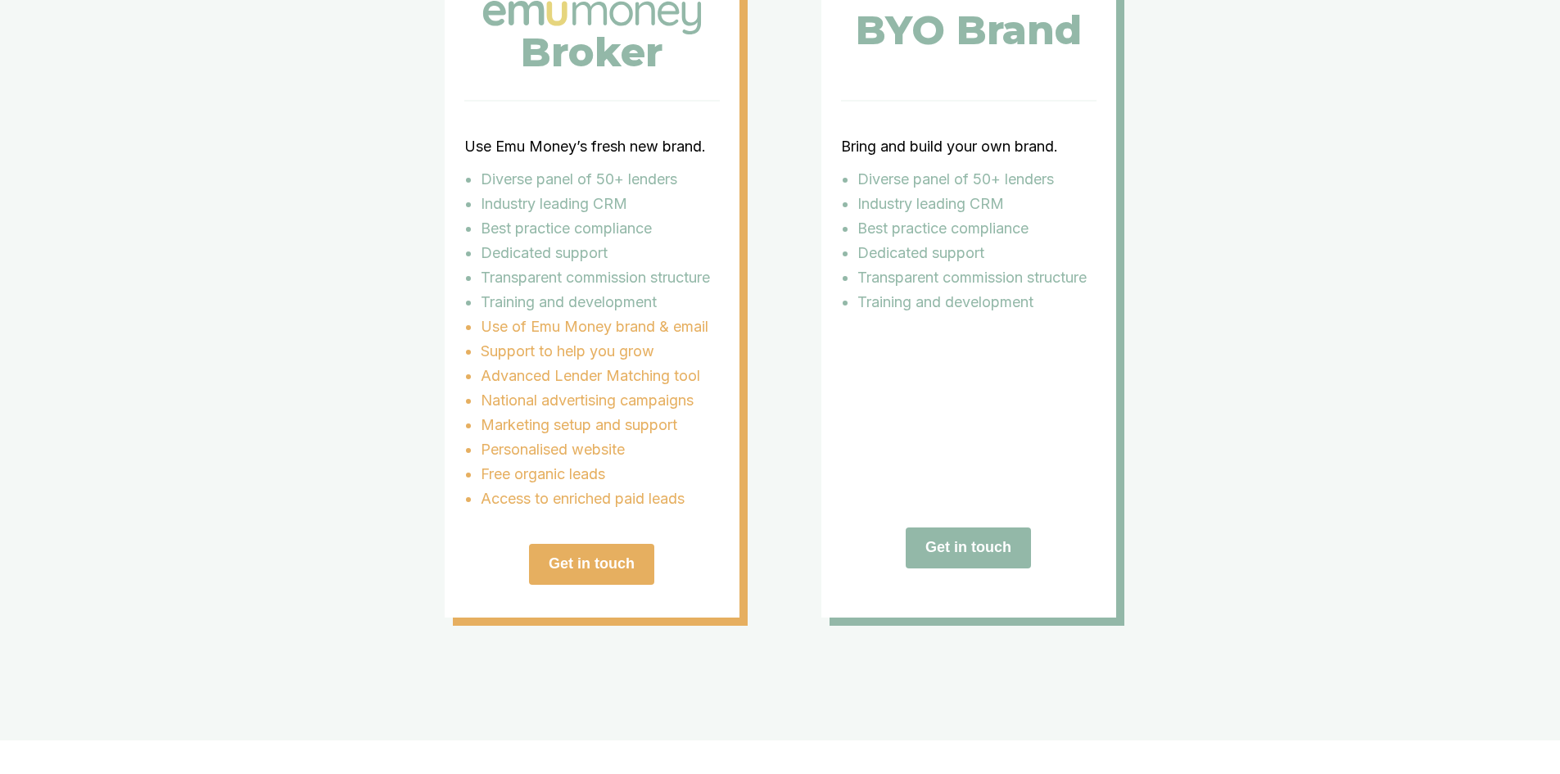  Describe the element at coordinates (600, 425) in the screenshot. I see `p: Marketing setup and support` at that location.